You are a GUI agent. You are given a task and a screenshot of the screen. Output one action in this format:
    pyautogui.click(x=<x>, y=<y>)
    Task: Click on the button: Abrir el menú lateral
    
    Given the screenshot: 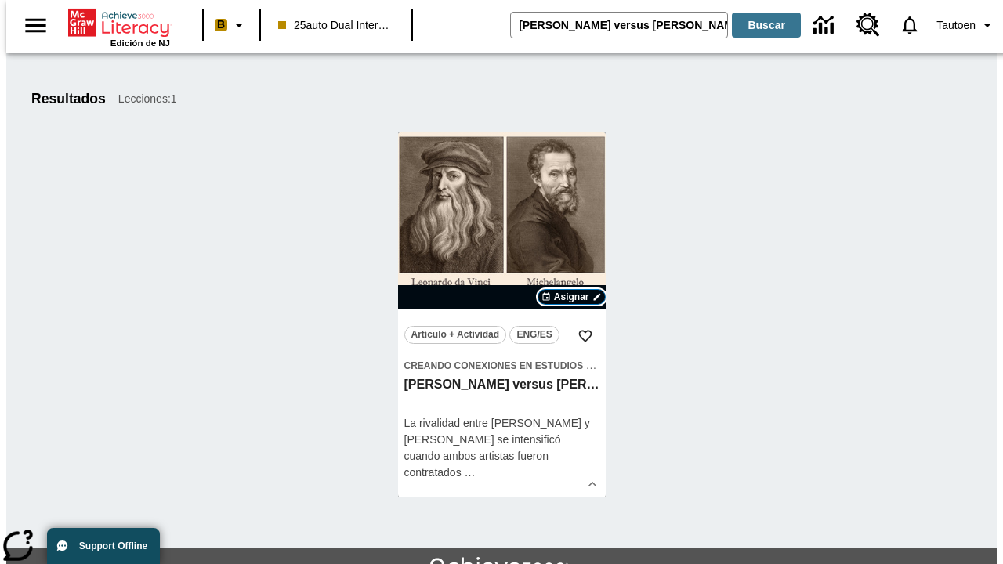 What is the action you would take?
    pyautogui.click(x=35, y=25)
    